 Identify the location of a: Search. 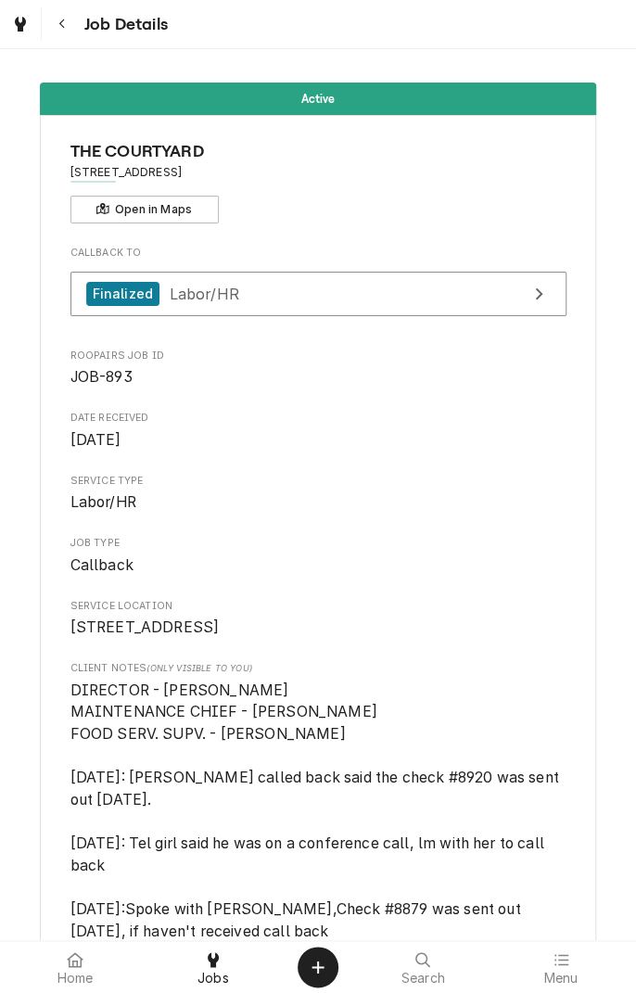
(423, 967).